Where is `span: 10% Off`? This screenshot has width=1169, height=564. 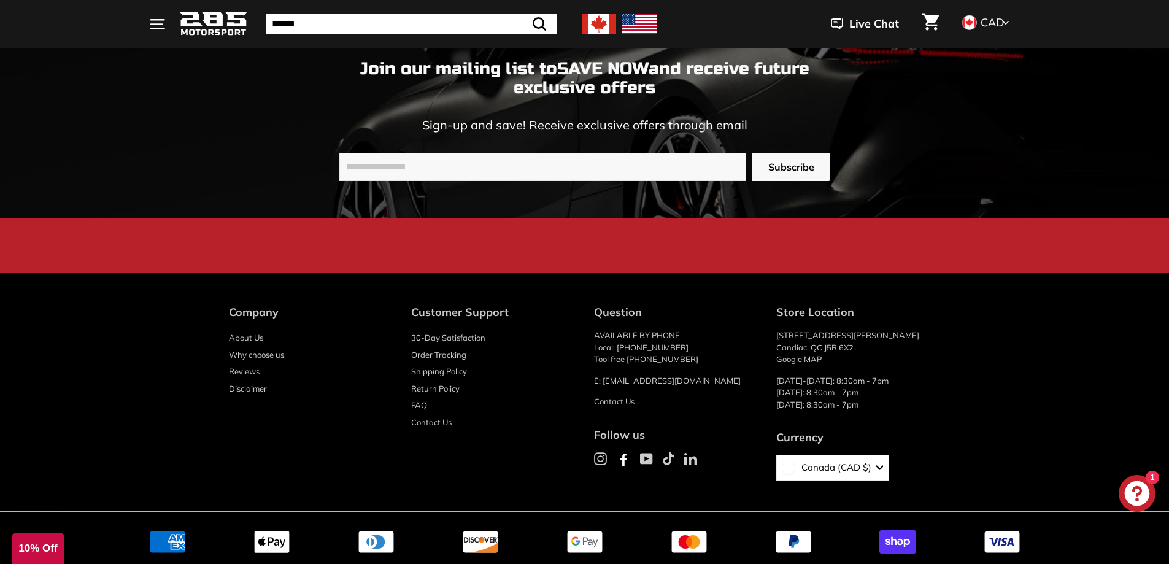 span: 10% Off is located at coordinates (37, 548).